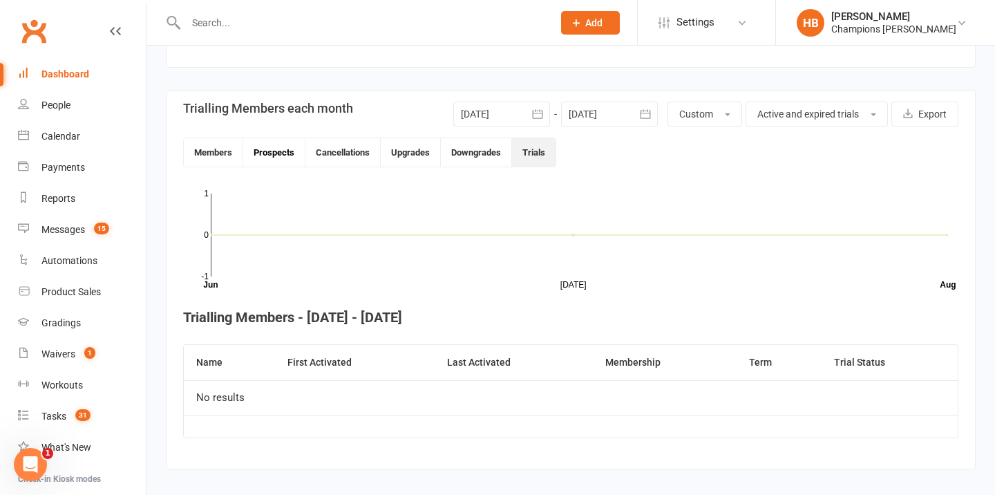  Describe the element at coordinates (82, 291) in the screenshot. I see `a: Product Sales` at that location.